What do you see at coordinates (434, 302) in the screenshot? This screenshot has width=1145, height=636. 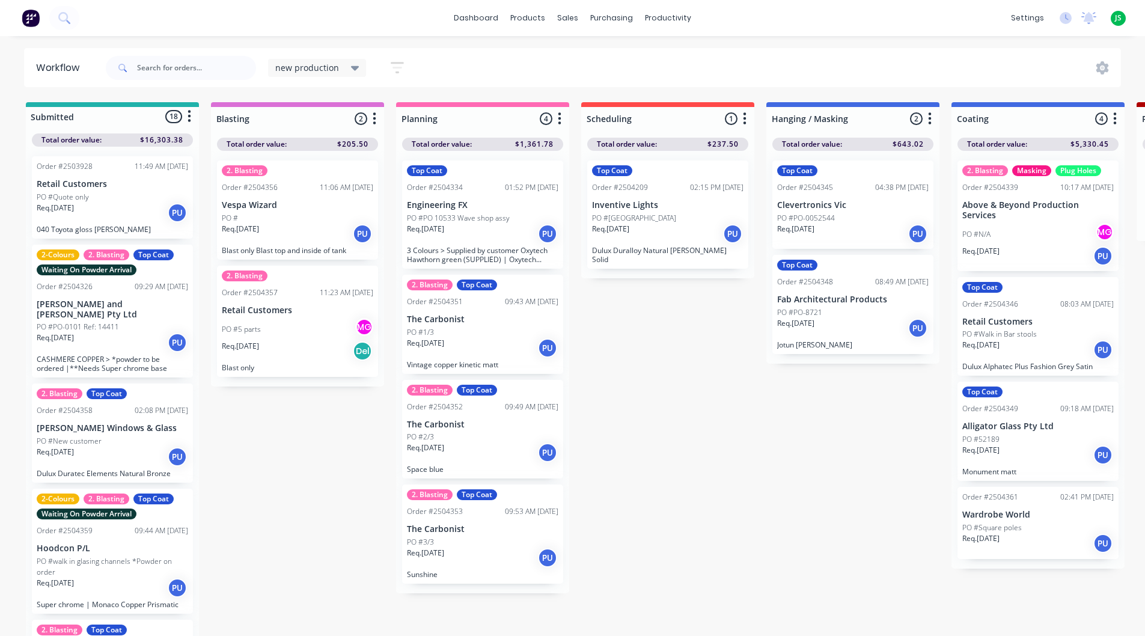 I see `div: Order #2504351` at bounding box center [434, 302].